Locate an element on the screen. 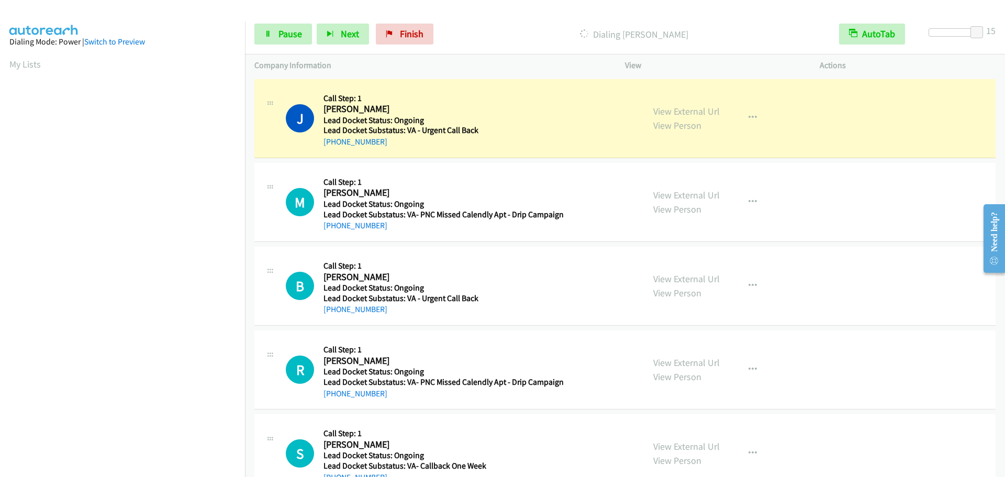 This screenshot has width=1005, height=477. a: Switch to Preview is located at coordinates (115, 41).